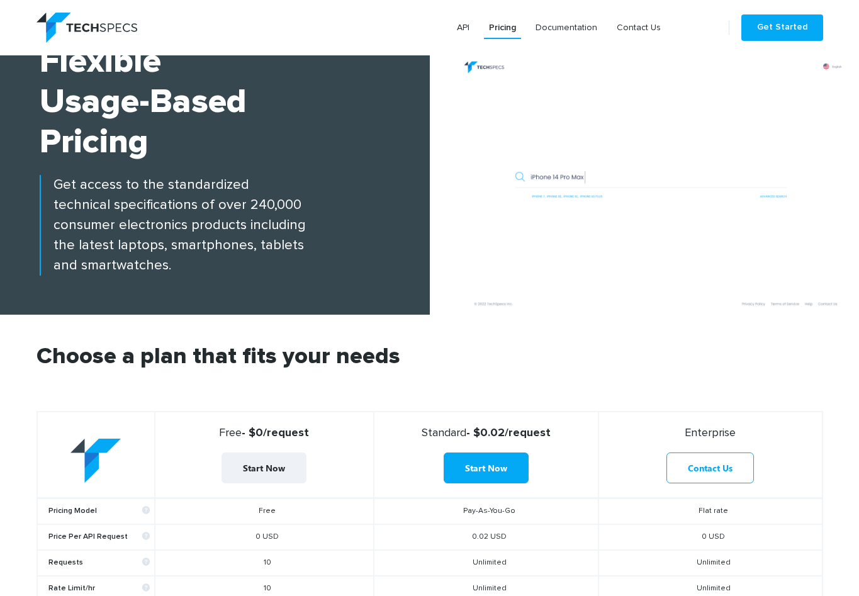  Describe the element at coordinates (264, 563) in the screenshot. I see `td: 10` at that location.